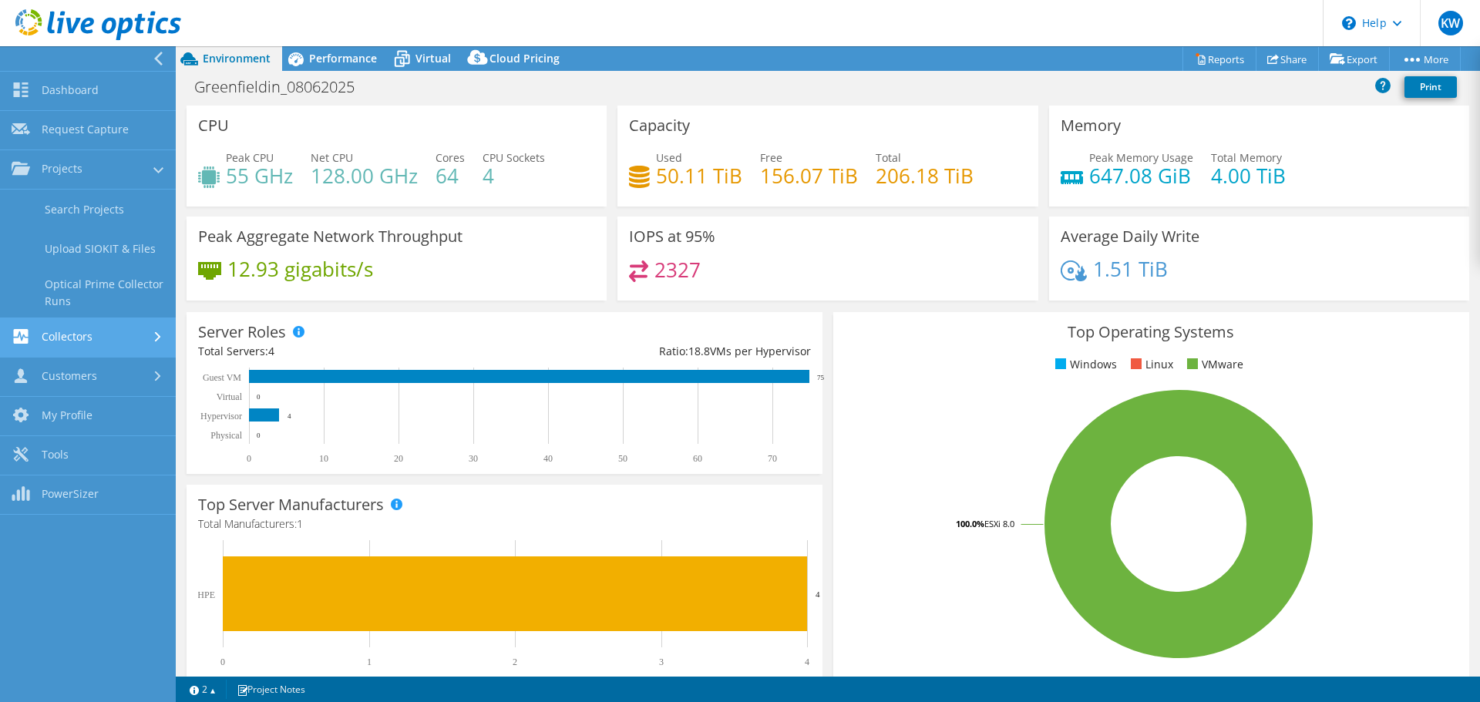  I want to click on span: Peak CPU, so click(250, 157).